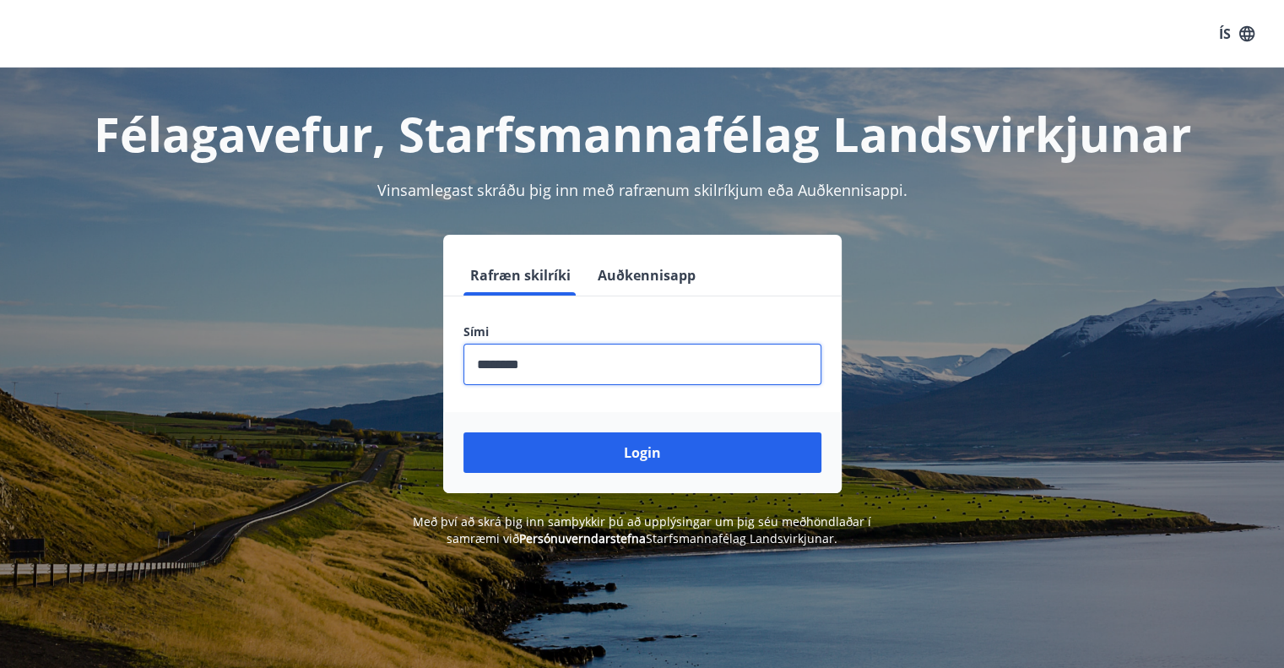  I want to click on a: Persónuverndarstefna, so click(583, 538).